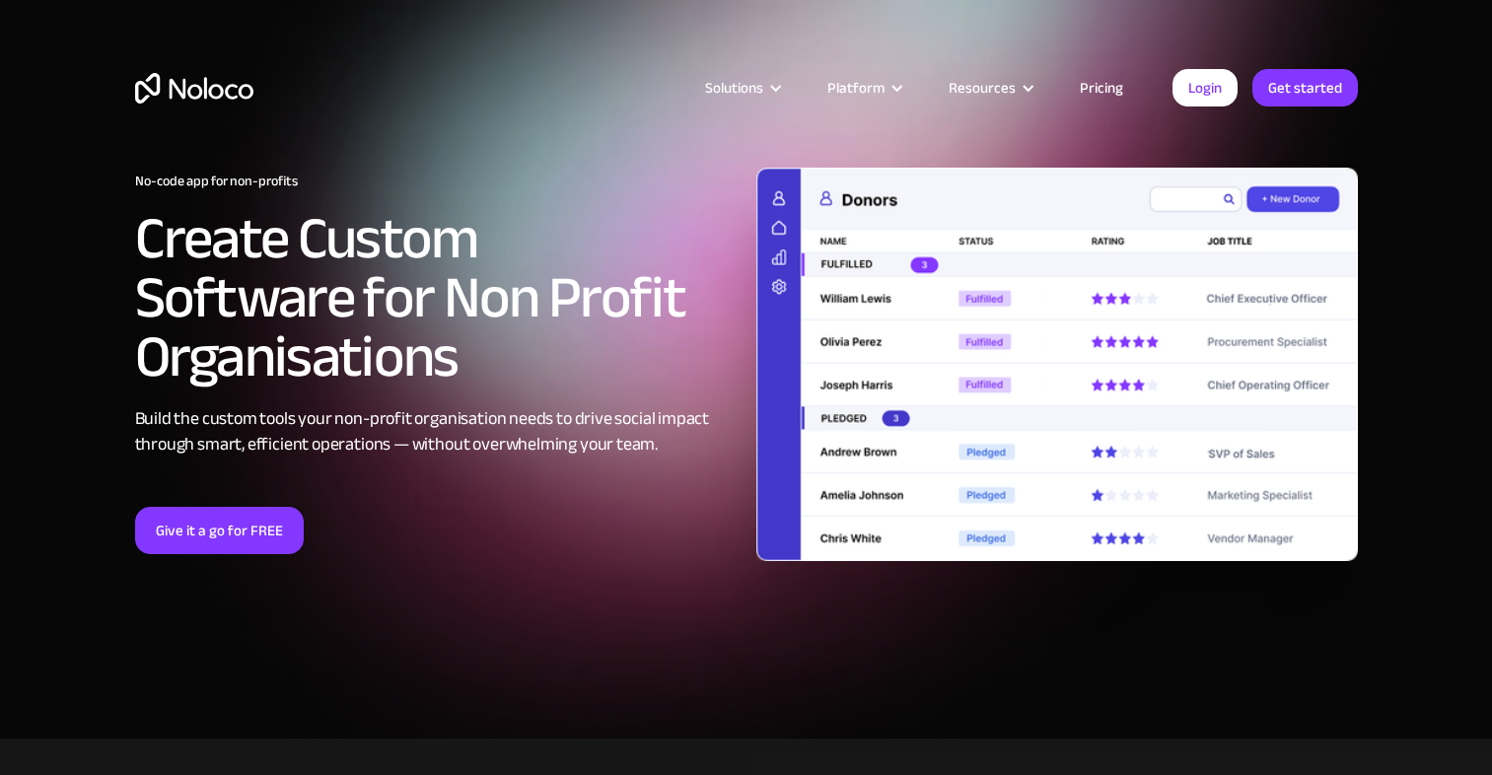 The width and height of the screenshot is (1492, 775). Describe the element at coordinates (194, 88) in the screenshot. I see `a: home` at that location.